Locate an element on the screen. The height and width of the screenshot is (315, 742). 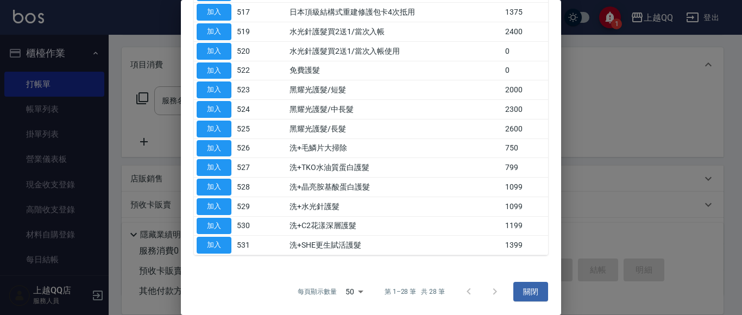
td: 525 is located at coordinates (247, 129).